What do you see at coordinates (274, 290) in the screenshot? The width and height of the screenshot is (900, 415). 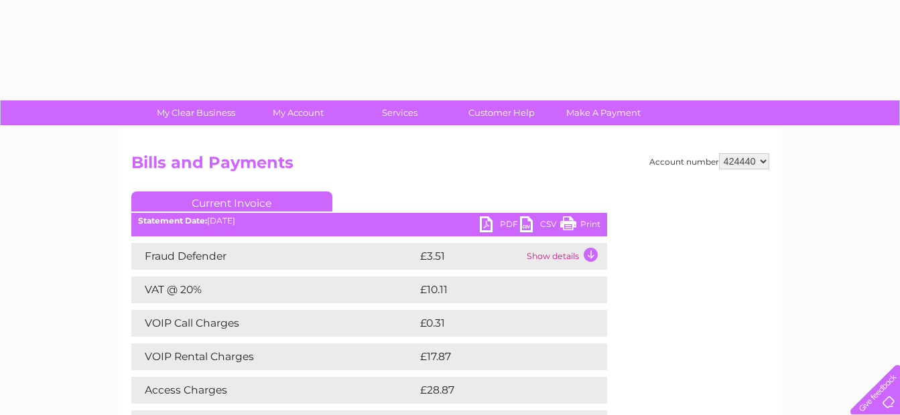 I see `td: VAT @ 20%` at bounding box center [274, 290].